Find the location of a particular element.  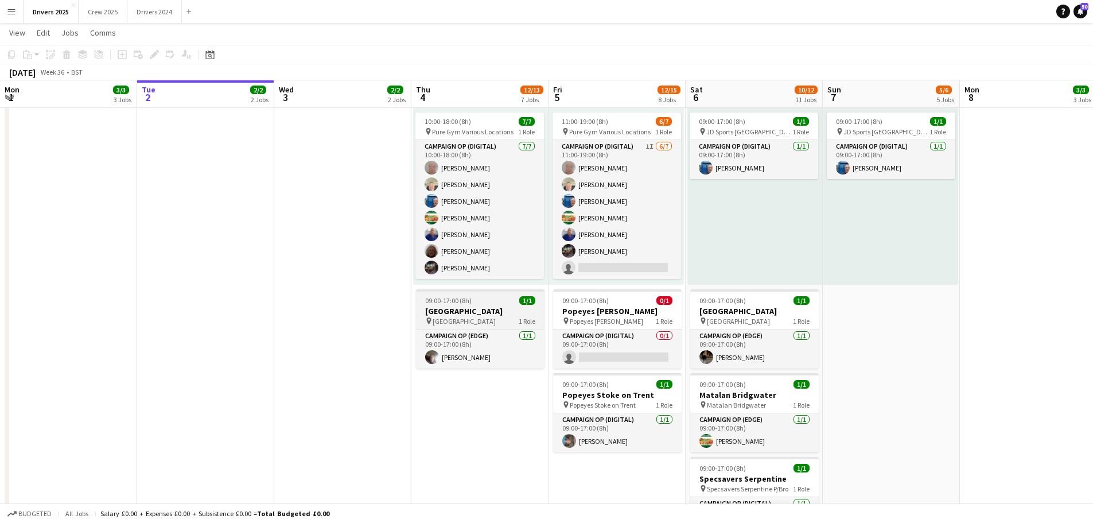

div: BST is located at coordinates (77, 72).